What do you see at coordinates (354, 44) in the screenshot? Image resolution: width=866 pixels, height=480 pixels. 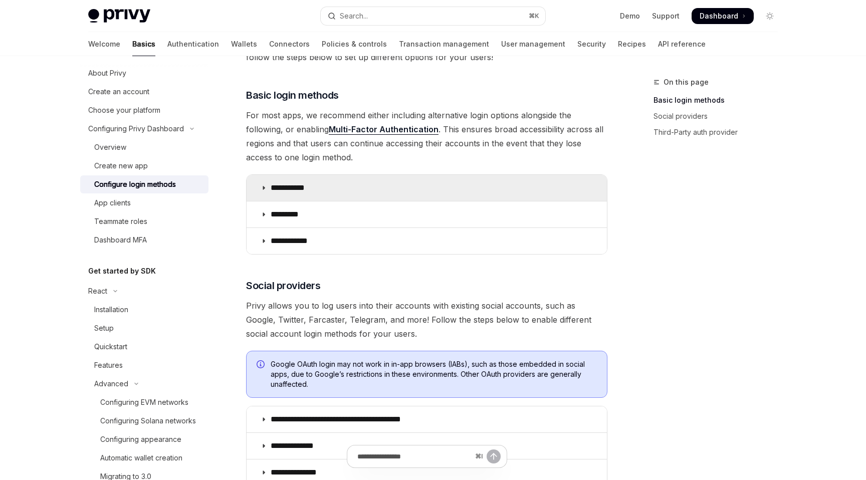 I see `a: Policies & controls` at bounding box center [354, 44].